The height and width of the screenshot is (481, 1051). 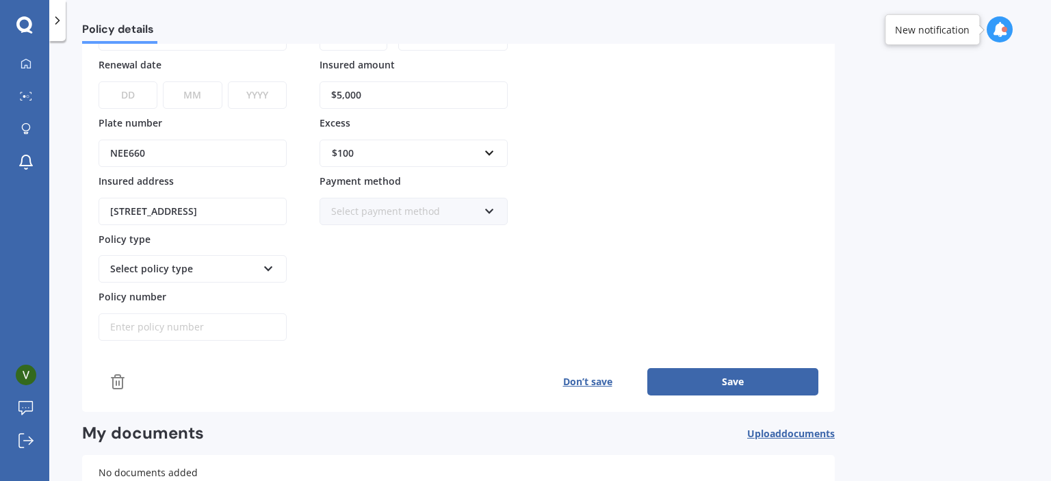 What do you see at coordinates (405, 212) in the screenshot?
I see `div: Select payment method` at bounding box center [405, 212].